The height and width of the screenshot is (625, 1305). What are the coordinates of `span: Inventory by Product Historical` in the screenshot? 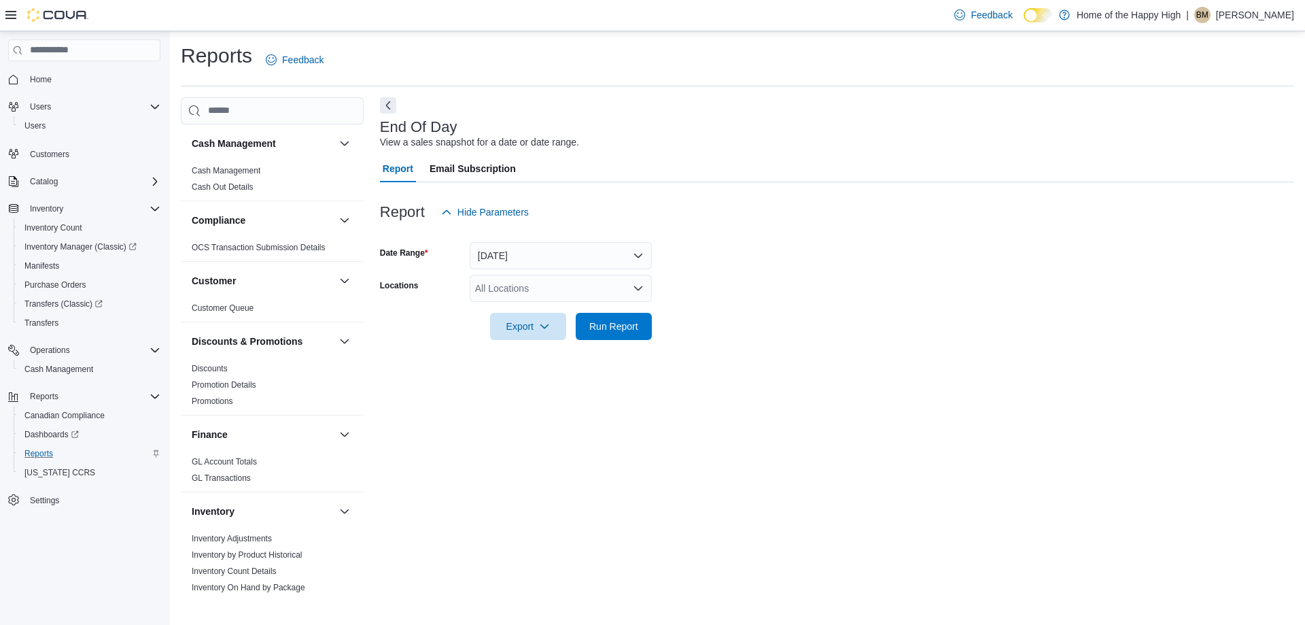 It's located at (247, 555).